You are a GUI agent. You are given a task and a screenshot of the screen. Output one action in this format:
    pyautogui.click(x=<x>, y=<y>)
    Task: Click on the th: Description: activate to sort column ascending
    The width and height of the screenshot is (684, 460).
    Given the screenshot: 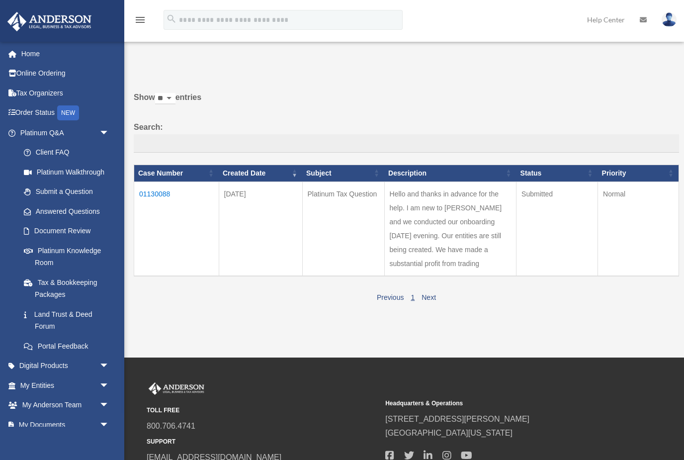 What is the action you would take?
    pyautogui.click(x=450, y=173)
    